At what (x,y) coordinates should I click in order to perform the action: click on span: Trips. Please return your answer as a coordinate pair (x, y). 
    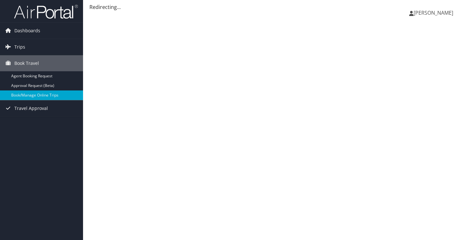
    Looking at the image, I should click on (20, 47).